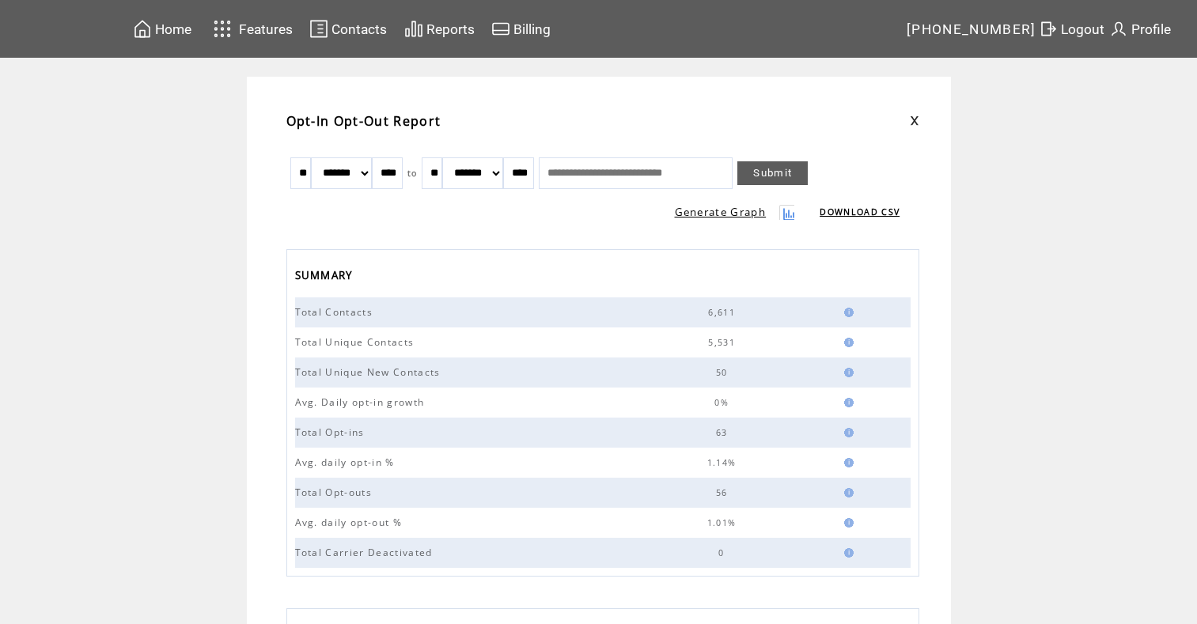  I want to click on a: Contacts, so click(348, 28).